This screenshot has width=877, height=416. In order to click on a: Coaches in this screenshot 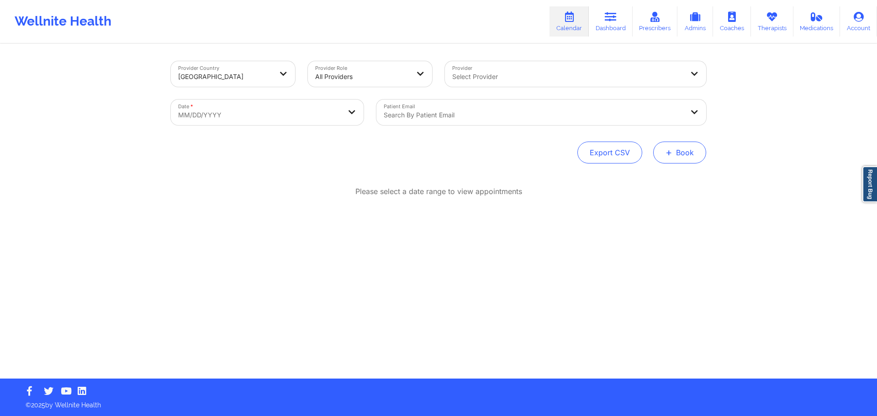, I will do `click(732, 21)`.